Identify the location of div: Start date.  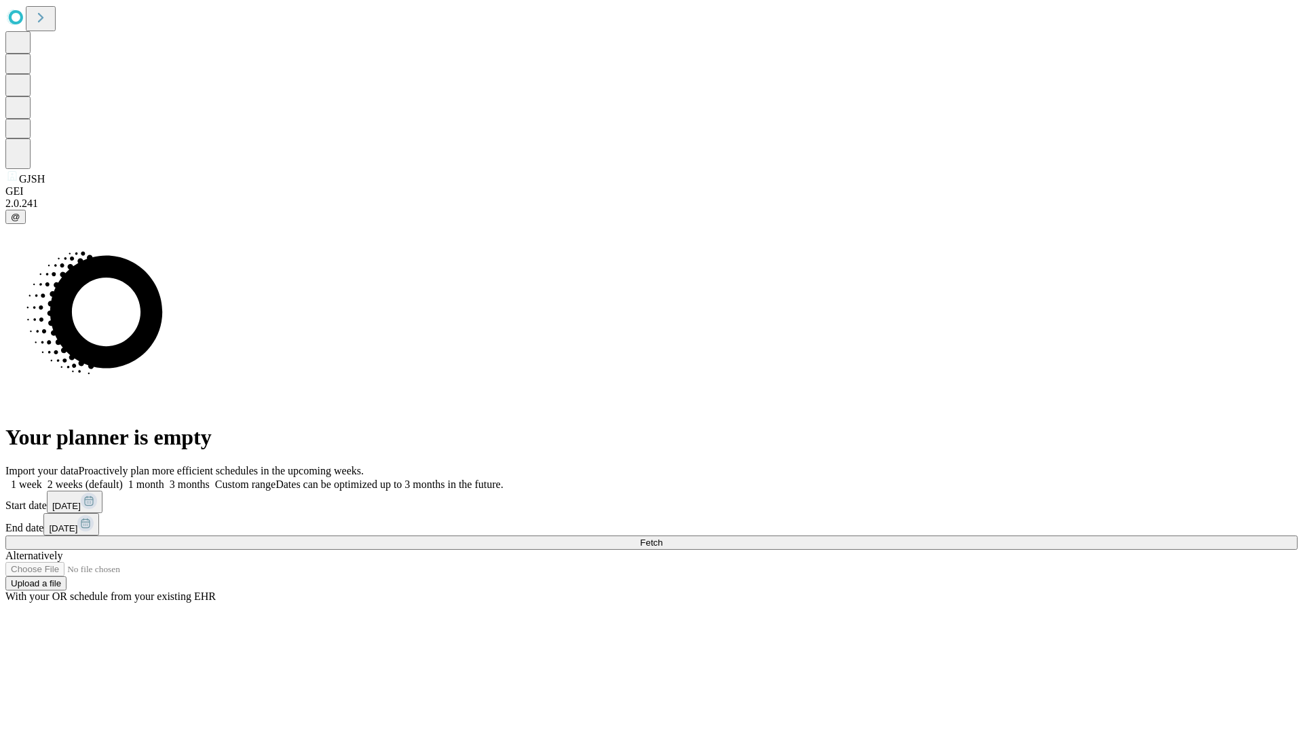
(651, 501).